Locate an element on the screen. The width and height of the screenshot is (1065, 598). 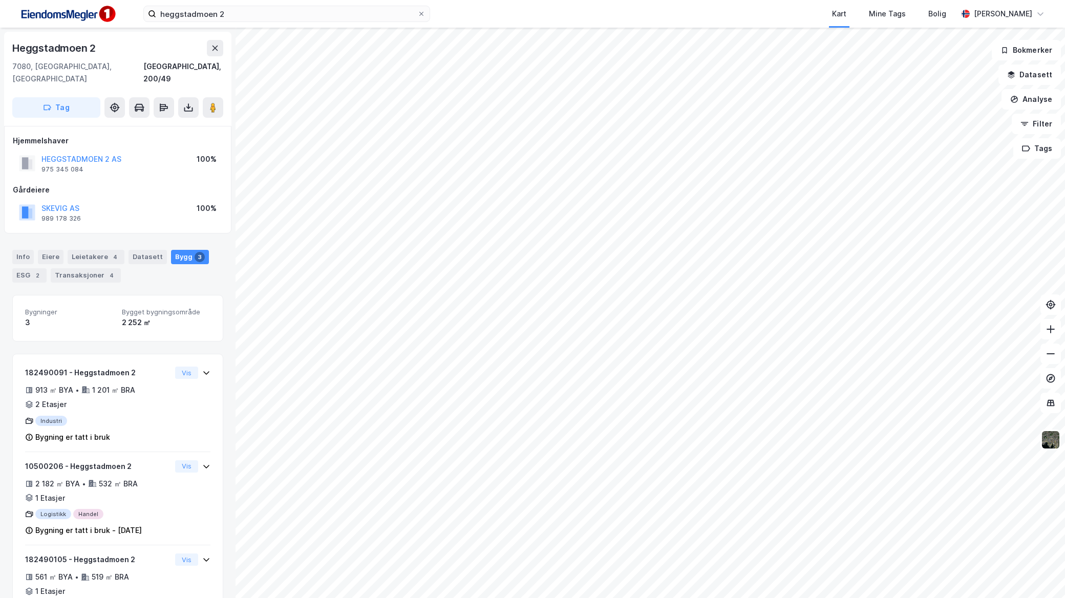
input: Søk på adresse, matrikkel, gårdeiere, leietakere eller personer is located at coordinates (287, 14).